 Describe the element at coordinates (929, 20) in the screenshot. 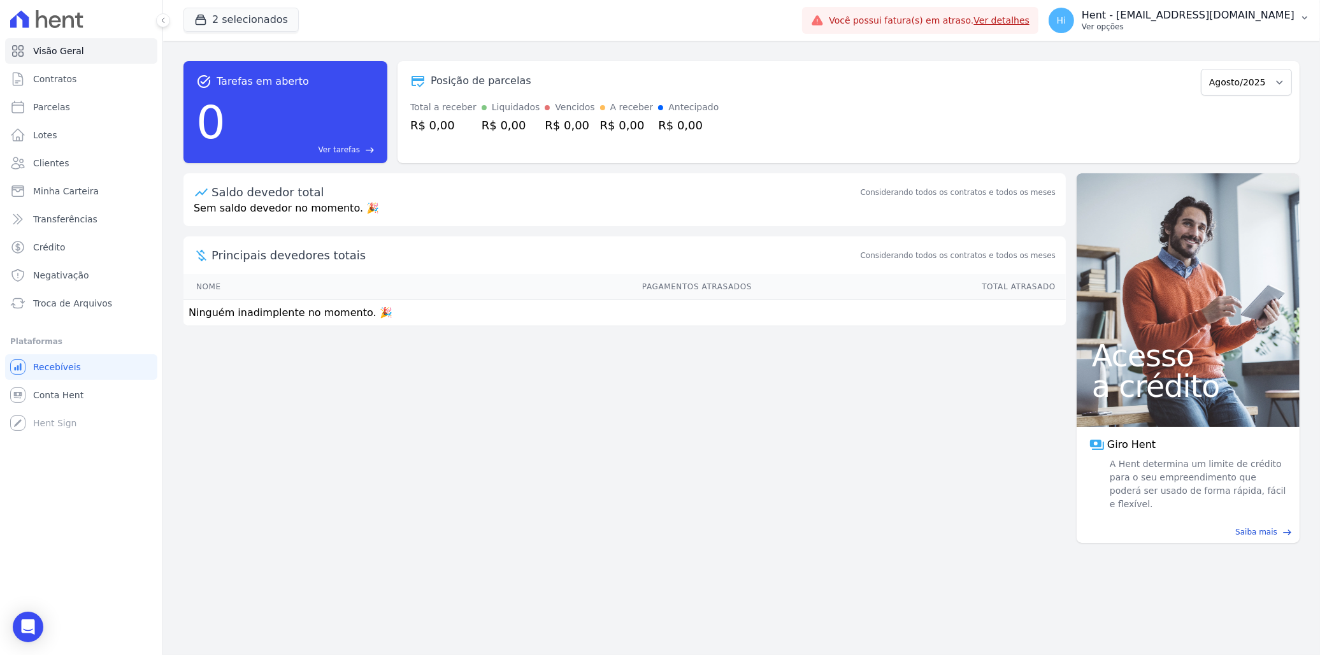

I see `span: Você possui fatura(s) em atraso.` at that location.